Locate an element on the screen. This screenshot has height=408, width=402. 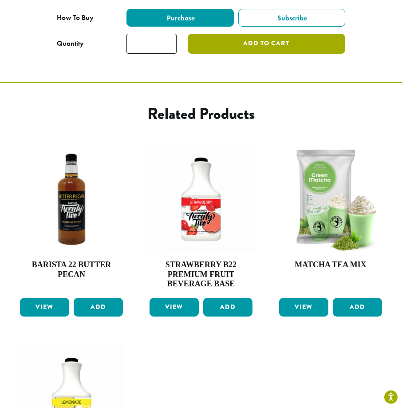
h4: Matcha Tea Mix is located at coordinates (331, 265).